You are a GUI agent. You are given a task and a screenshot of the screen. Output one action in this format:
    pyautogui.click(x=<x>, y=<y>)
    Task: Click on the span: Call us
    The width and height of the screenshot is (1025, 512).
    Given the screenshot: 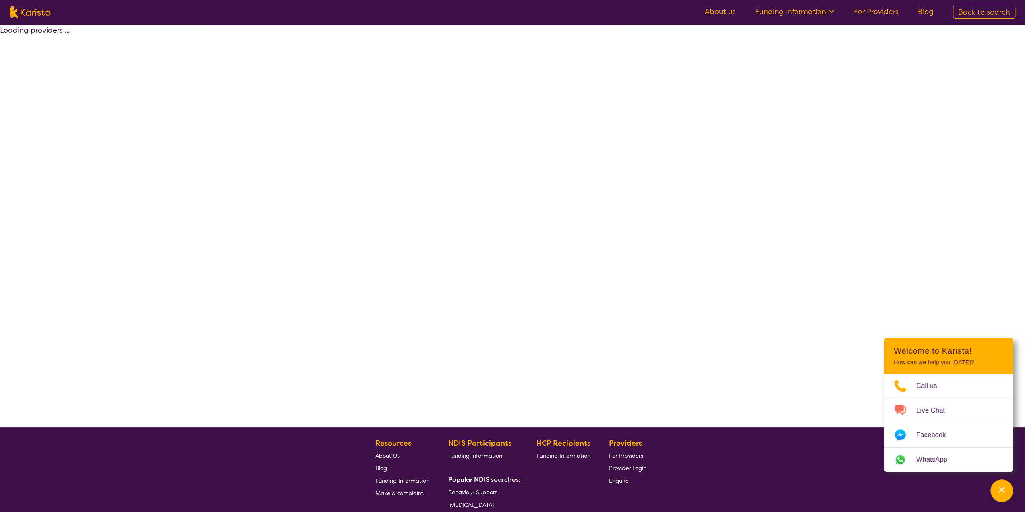 What is the action you would take?
    pyautogui.click(x=932, y=386)
    